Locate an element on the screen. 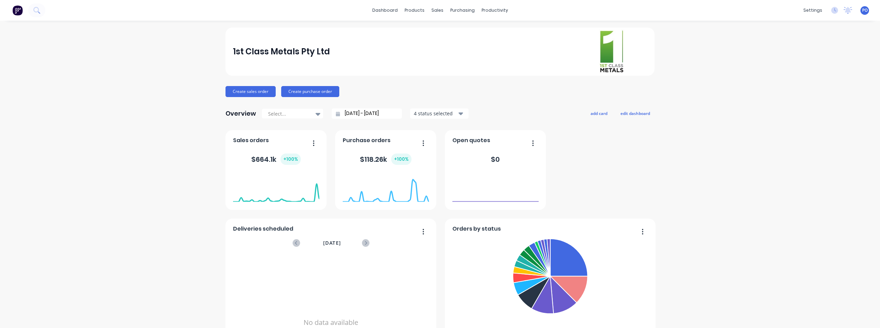 This screenshot has width=880, height=328. span: Purchase orders is located at coordinates (367, 140).